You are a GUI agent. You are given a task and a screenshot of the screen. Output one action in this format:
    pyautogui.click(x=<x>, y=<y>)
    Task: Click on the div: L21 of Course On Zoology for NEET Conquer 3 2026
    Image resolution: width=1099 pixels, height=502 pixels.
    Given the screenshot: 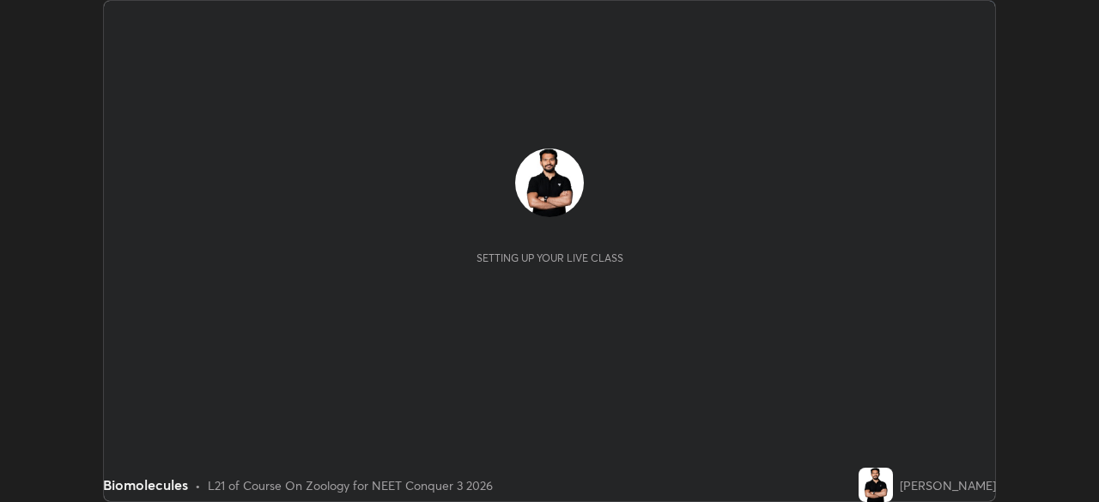 What is the action you would take?
    pyautogui.click(x=350, y=485)
    